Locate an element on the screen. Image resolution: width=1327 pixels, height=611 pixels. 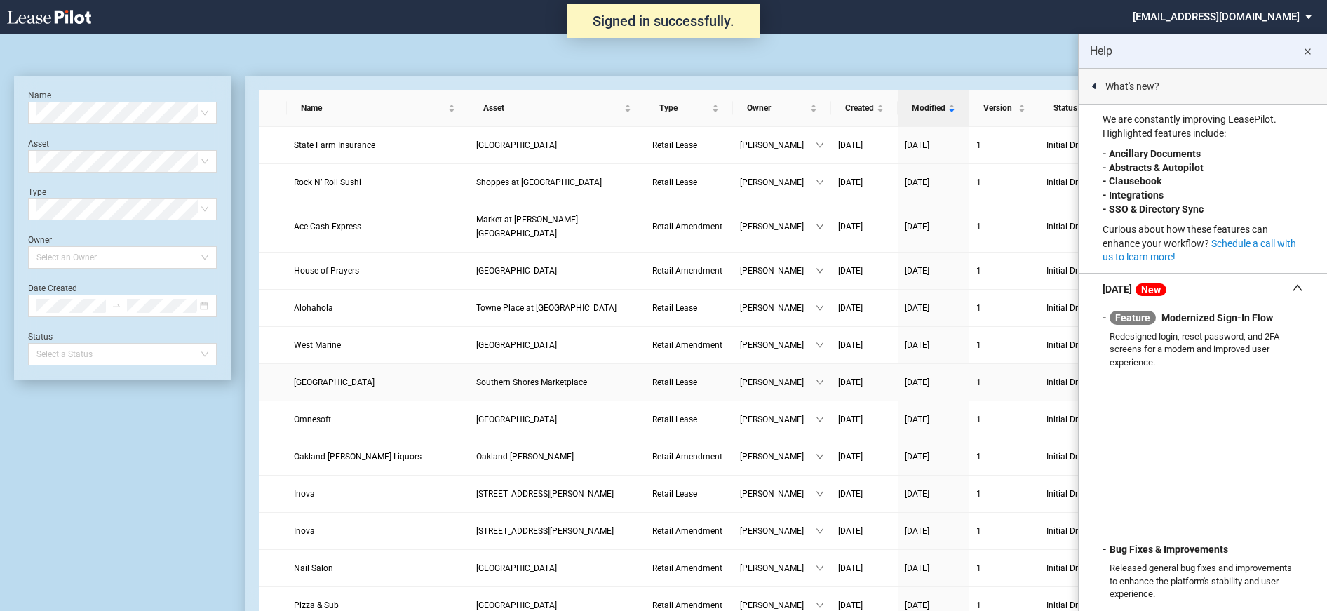
span: Pizza & Sub is located at coordinates (316, 605).